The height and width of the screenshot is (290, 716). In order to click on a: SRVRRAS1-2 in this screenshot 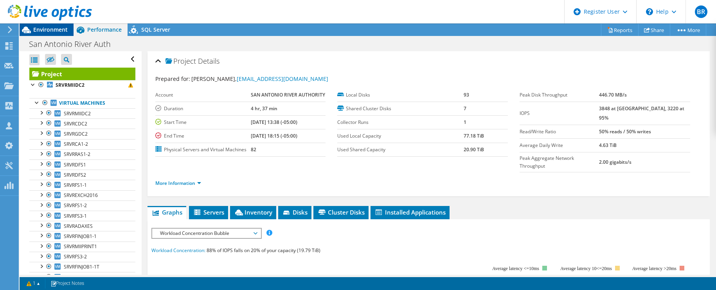, I will do `click(82, 155)`.